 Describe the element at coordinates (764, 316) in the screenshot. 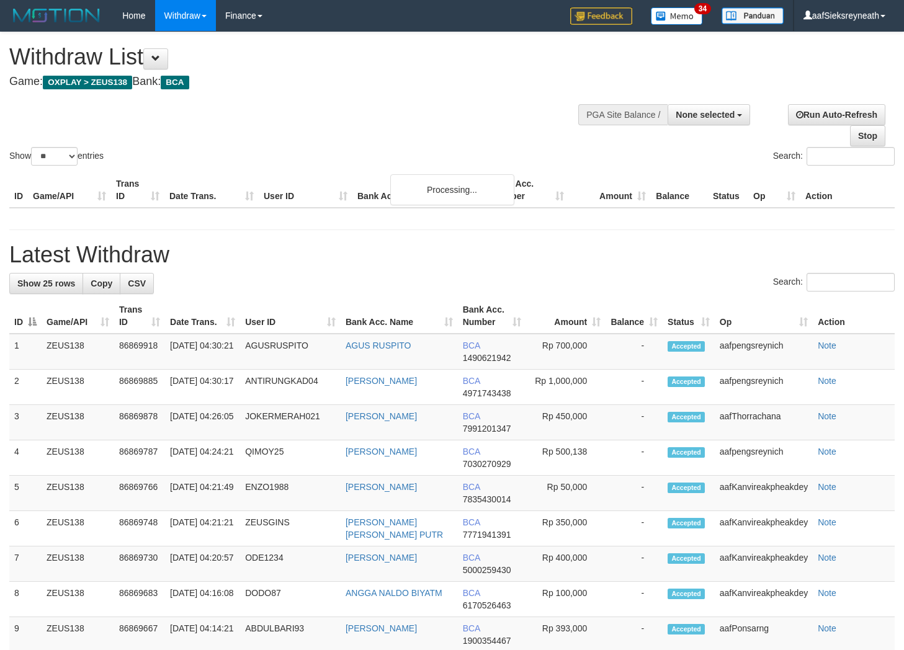

I see `th: Op: activate to sort column ascending` at that location.